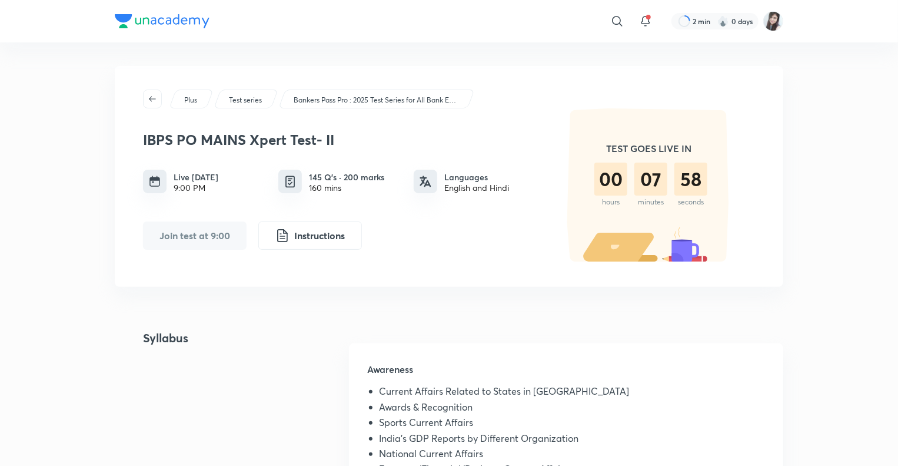 The image size is (898, 466). What do you see at coordinates (572, 456) in the screenshot?
I see `li: National Current Affairs` at bounding box center [572, 456].